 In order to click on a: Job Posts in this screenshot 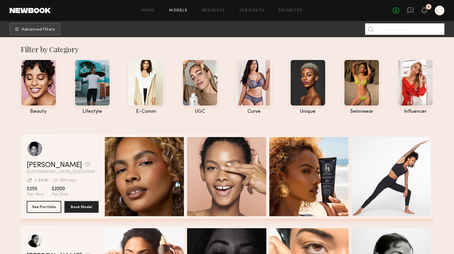, I will do `click(252, 11)`.